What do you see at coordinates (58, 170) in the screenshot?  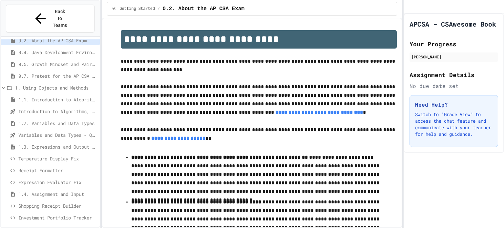 I see `span: Receipt Formatter` at bounding box center [58, 170].